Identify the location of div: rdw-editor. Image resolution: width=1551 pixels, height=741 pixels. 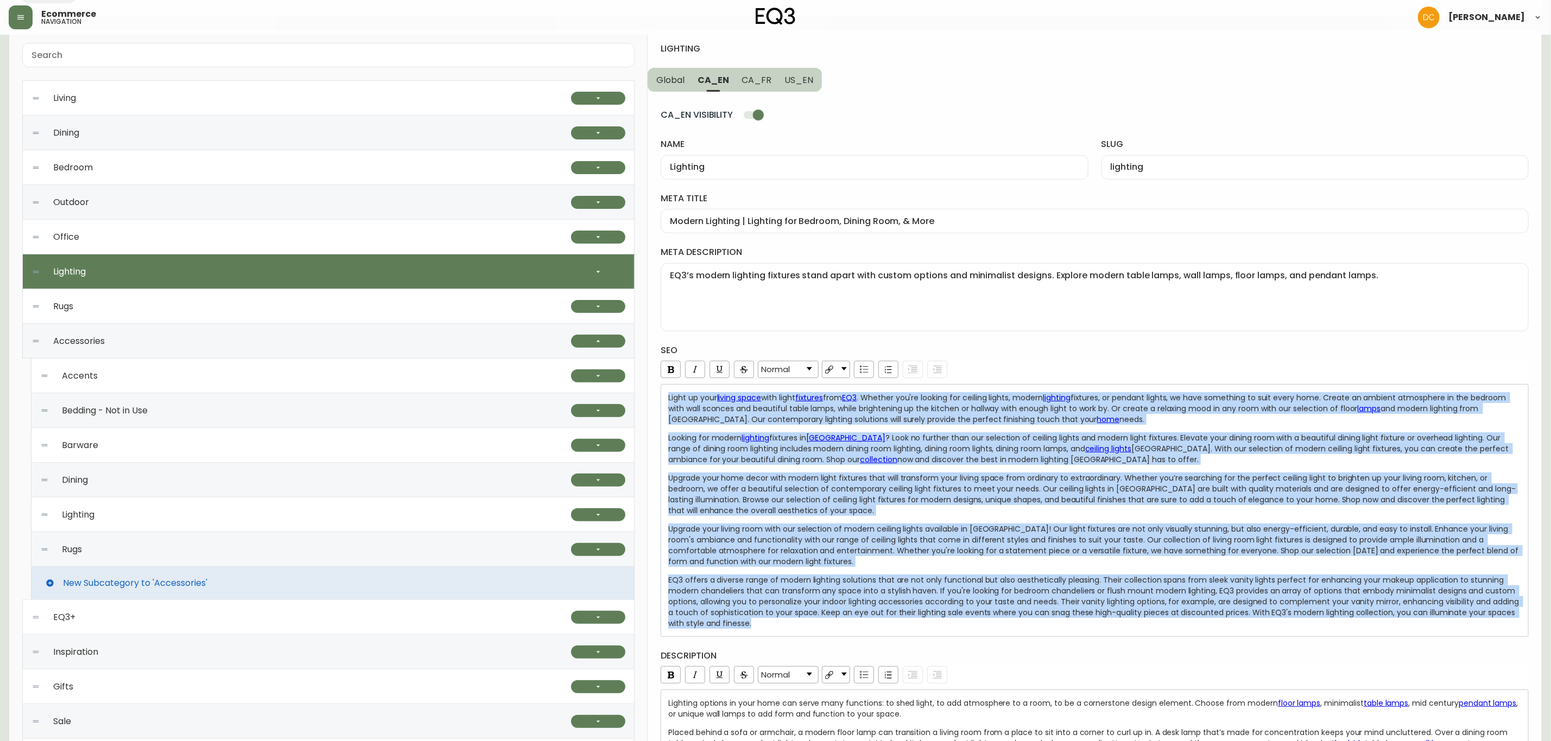
(1095, 511).